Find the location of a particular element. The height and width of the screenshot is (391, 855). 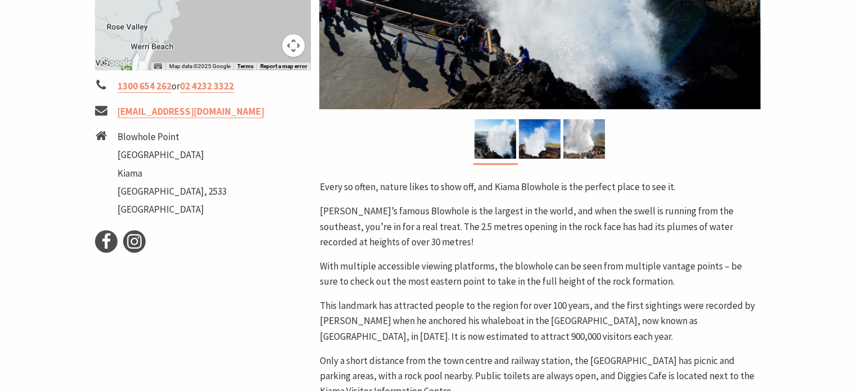

a: Open this area in Google Maps (opens a new window) is located at coordinates (116, 63).